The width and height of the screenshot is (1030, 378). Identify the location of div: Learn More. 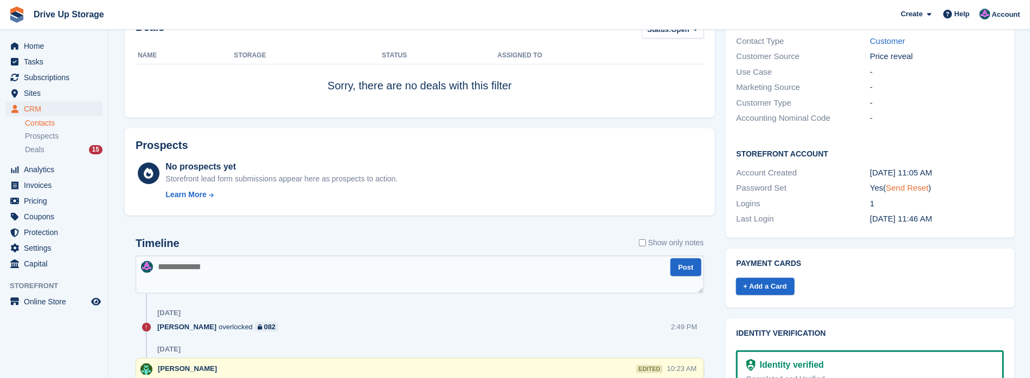
(185, 195).